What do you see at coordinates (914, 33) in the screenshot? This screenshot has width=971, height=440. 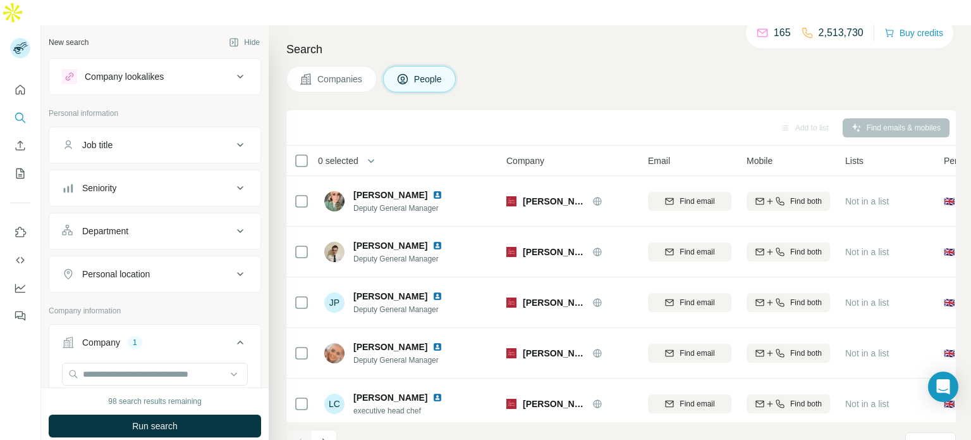 I see `button: Buy credits` at bounding box center [914, 33].